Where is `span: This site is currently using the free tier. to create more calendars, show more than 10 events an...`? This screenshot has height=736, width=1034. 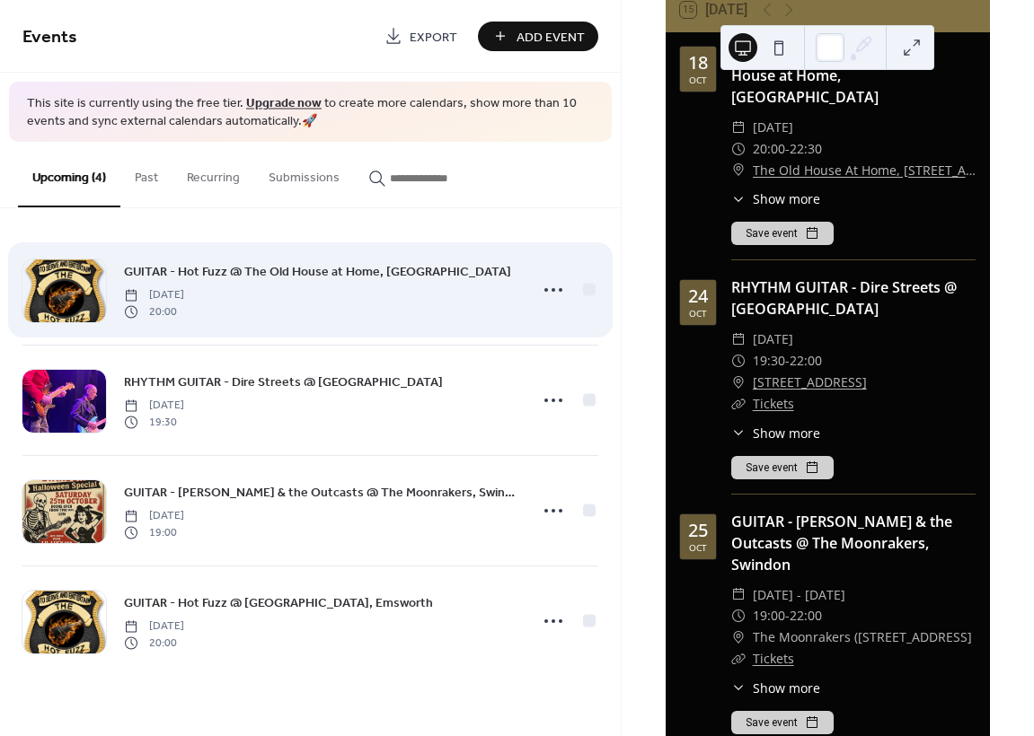
span: This site is currently using the free tier. to create more calendars, show more than 10 events an... is located at coordinates (310, 112).